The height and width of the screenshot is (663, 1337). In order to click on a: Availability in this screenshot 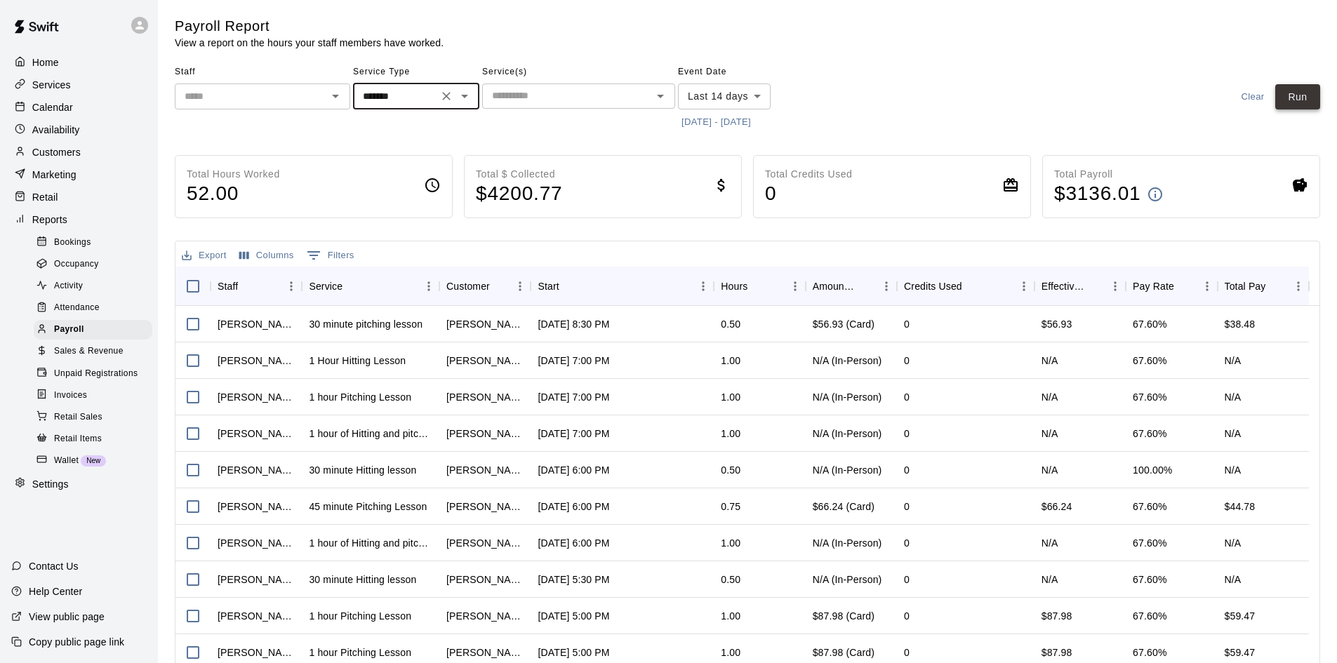, I will do `click(79, 130)`.